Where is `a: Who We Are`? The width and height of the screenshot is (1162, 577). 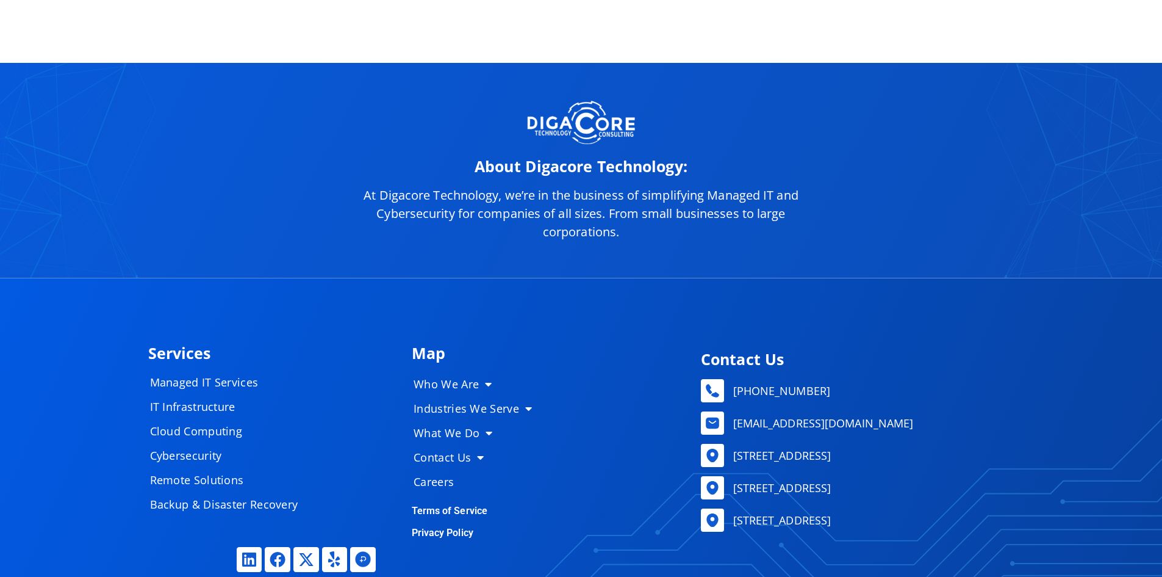 a: Who We Are is located at coordinates (478, 384).